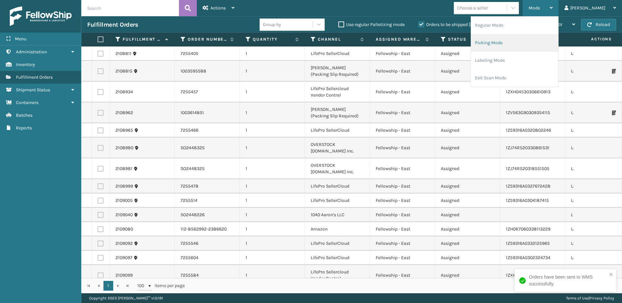  What do you see at coordinates (528, 257) in the screenshot?
I see `a: 1Z59316A0302324734` at bounding box center [528, 257].